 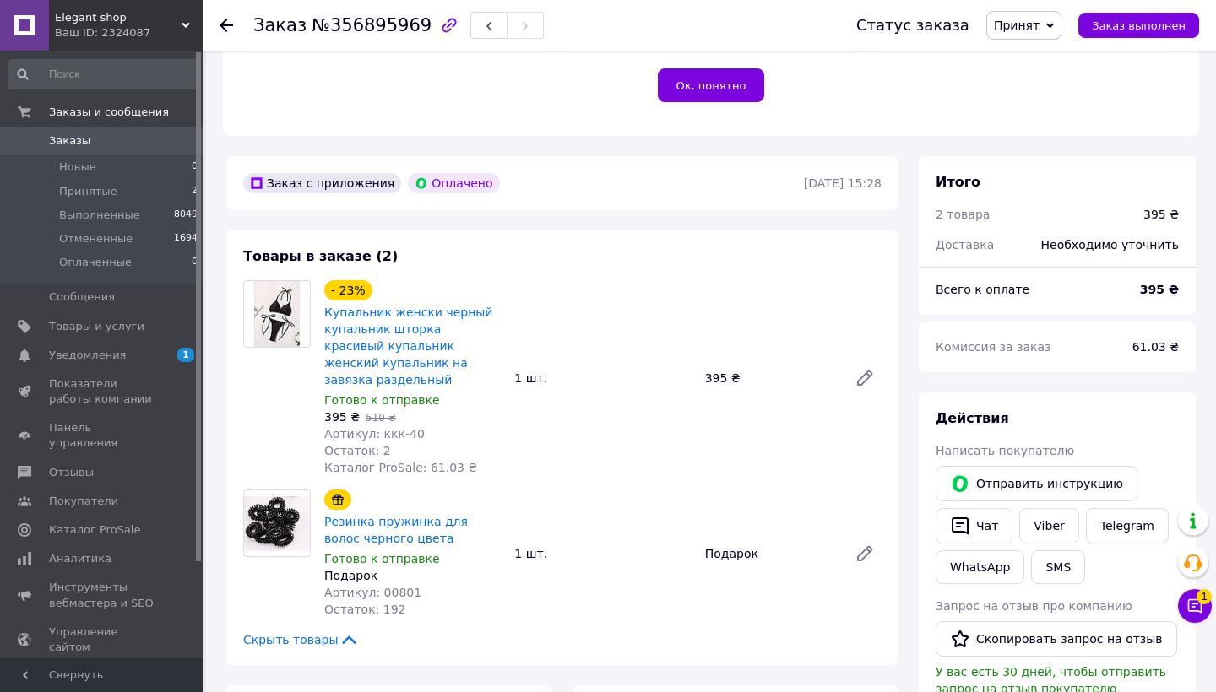 I want to click on span: Сообщения, so click(x=82, y=297).